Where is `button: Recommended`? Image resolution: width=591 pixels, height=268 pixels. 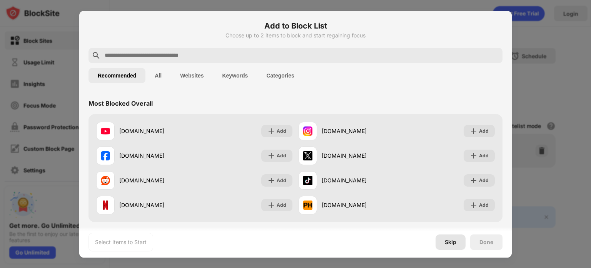
button: Recommended is located at coordinates (117, 75).